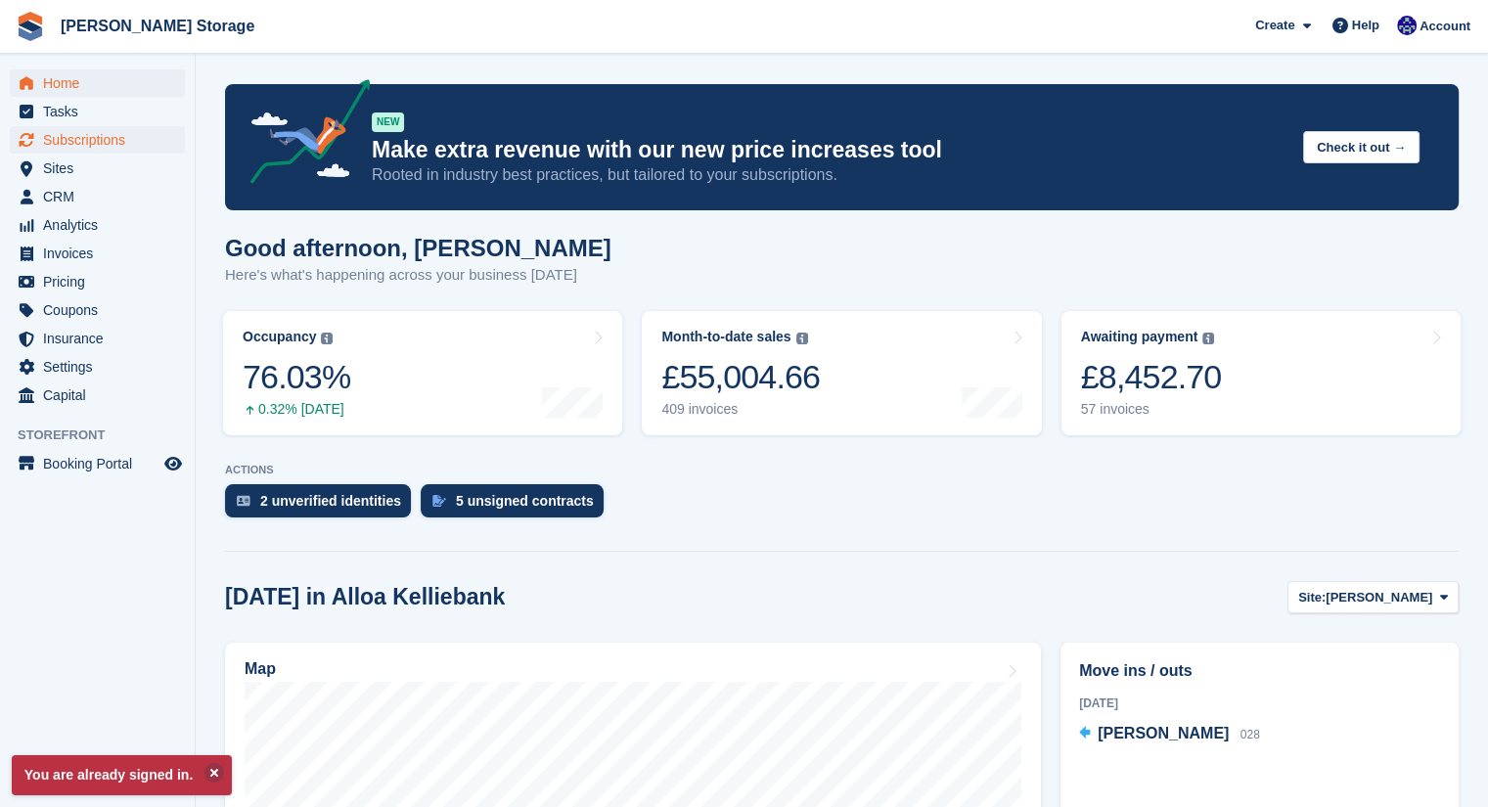 Image resolution: width=1488 pixels, height=807 pixels. I want to click on p: Make extra revenue with our new price increases tool, so click(830, 150).